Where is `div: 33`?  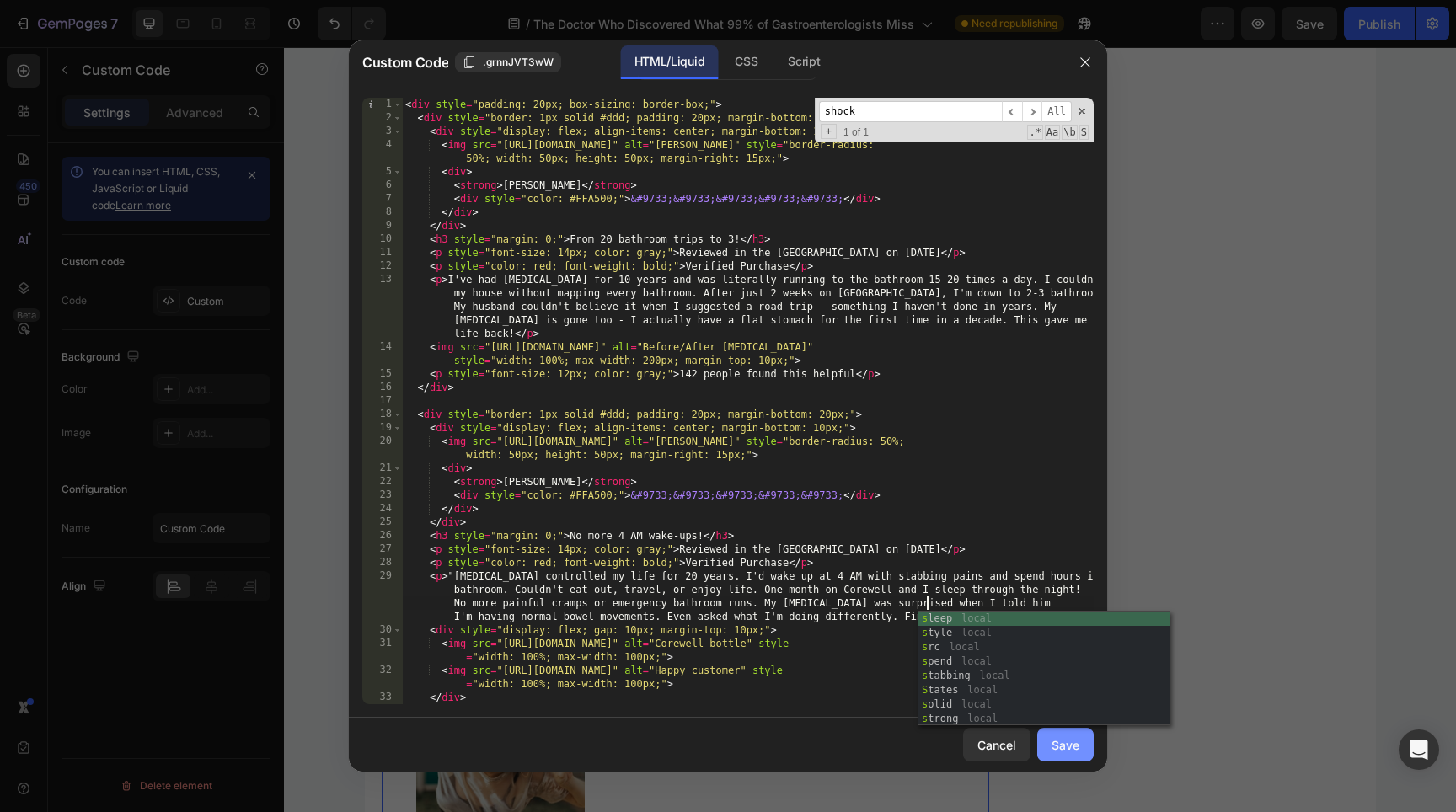
div: 33 is located at coordinates (383, 698).